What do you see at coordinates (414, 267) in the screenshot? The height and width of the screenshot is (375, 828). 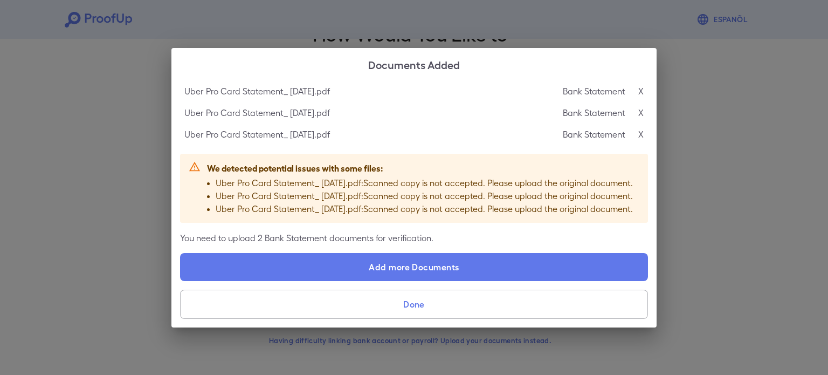 I see `label: Add more Documents` at bounding box center [414, 267].